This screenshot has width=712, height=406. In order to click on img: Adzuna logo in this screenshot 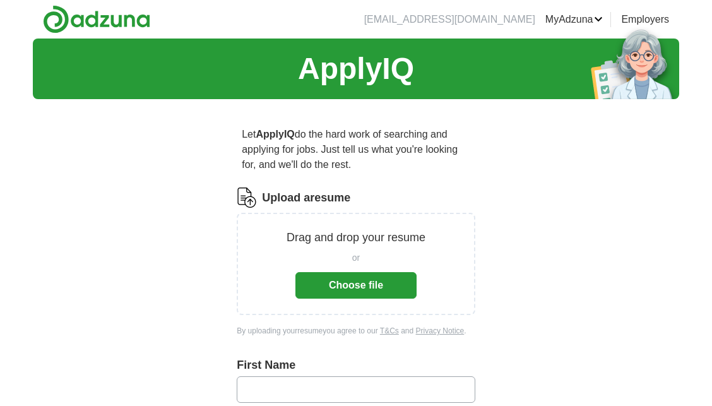, I will do `click(97, 19)`.